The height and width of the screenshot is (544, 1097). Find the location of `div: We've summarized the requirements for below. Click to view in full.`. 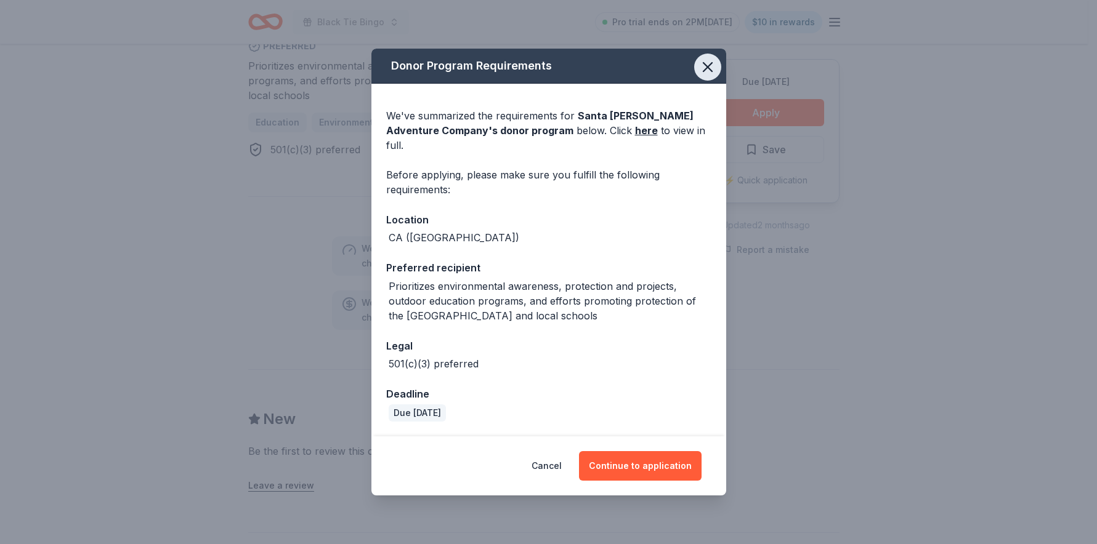

div: We've summarized the requirements for below. Click to view in full. is located at coordinates (549, 131).